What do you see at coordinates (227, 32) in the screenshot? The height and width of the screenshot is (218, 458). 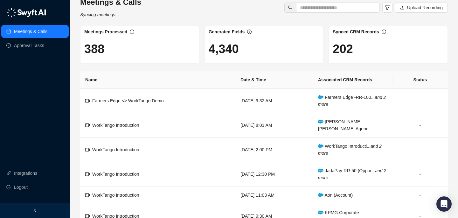 I see `span: Generated Fields` at bounding box center [227, 32].